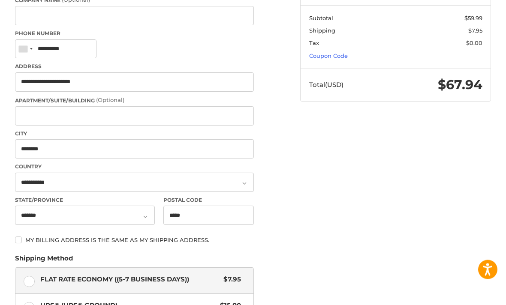 The image size is (506, 305). Describe the element at coordinates (473, 18) in the screenshot. I see `span: $59.99` at that location.